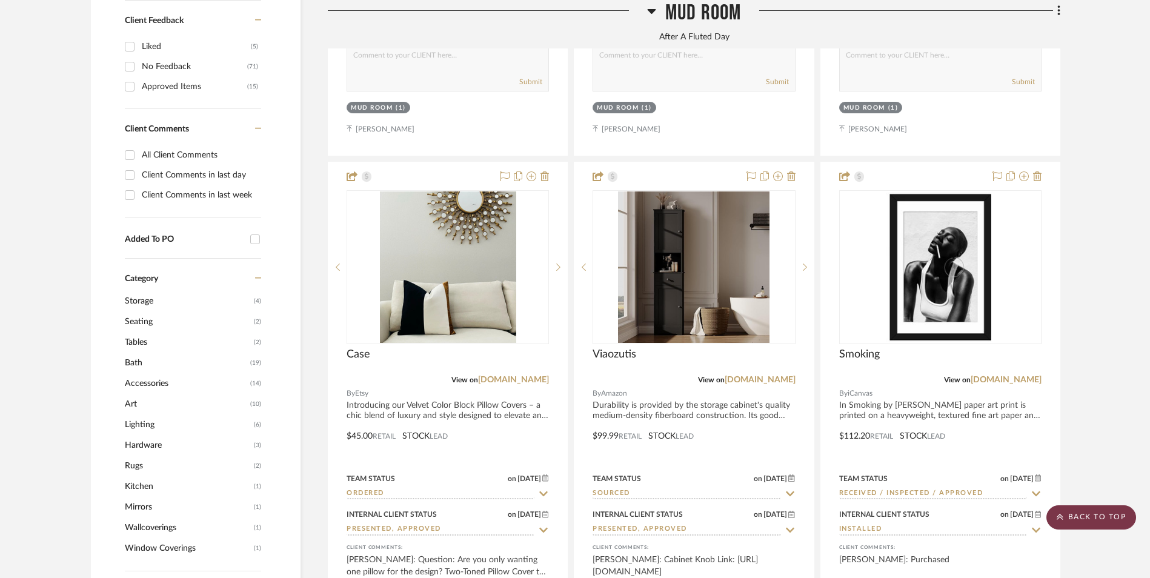 This screenshot has height=578, width=1150. What do you see at coordinates (256, 363) in the screenshot?
I see `span: (19)` at bounding box center [256, 363].